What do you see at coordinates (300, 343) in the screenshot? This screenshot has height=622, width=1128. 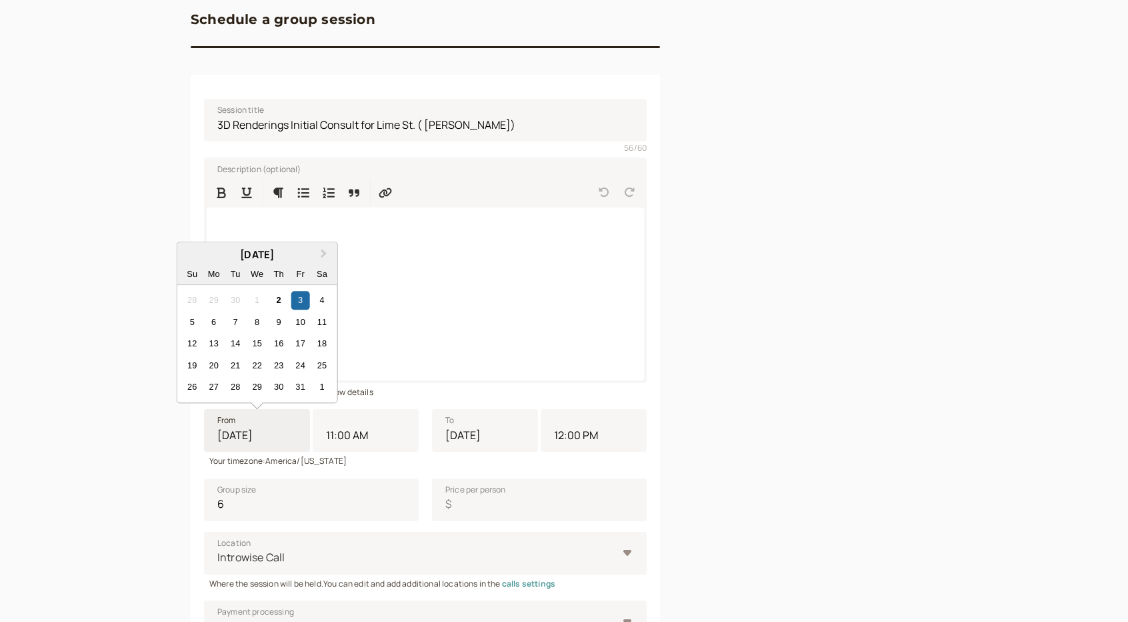 I see `div: Choose Friday, October 17th, 2025` at bounding box center [300, 343].